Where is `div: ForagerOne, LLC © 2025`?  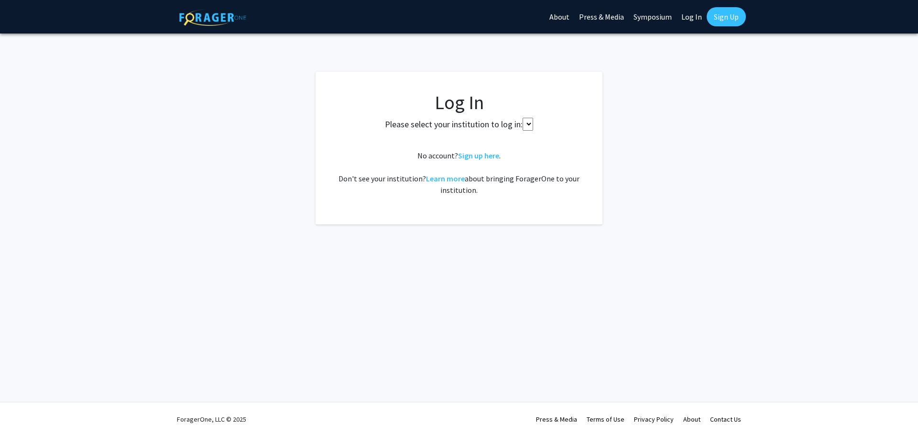 div: ForagerOne, LLC © 2025 is located at coordinates (211, 419).